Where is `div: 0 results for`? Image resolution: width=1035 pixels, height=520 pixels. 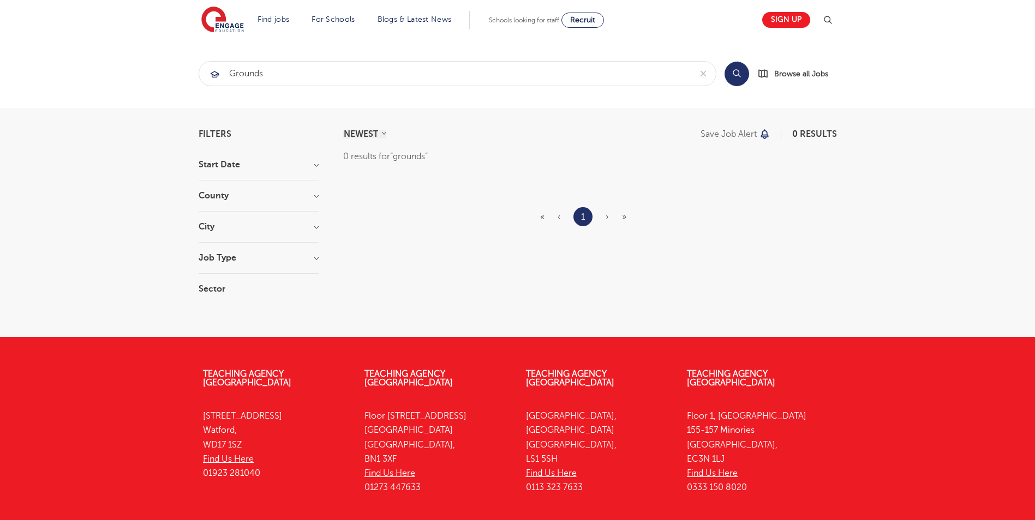
div: 0 results for is located at coordinates (590, 157).